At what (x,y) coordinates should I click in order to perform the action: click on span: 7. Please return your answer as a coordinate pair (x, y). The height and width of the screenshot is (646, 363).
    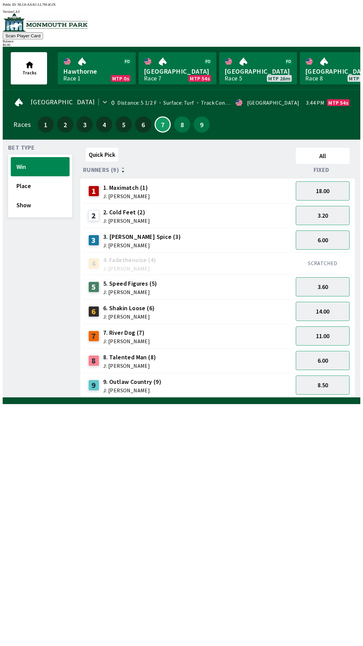
    Looking at the image, I should click on (163, 124).